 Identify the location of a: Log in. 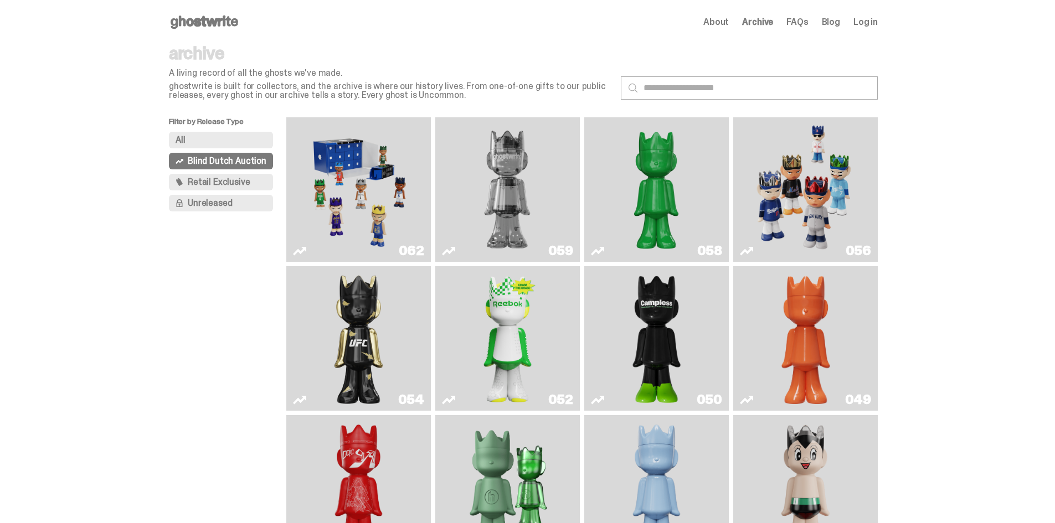
(866, 22).